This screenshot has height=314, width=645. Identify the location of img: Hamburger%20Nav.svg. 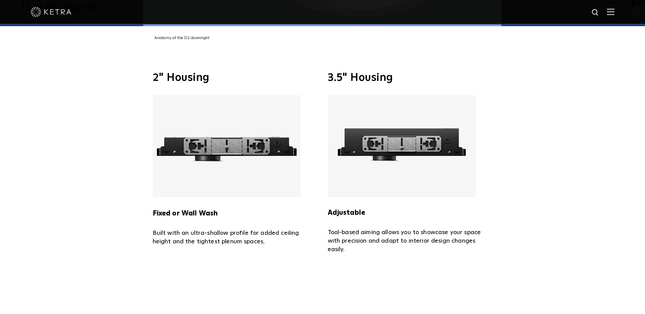
(611, 12).